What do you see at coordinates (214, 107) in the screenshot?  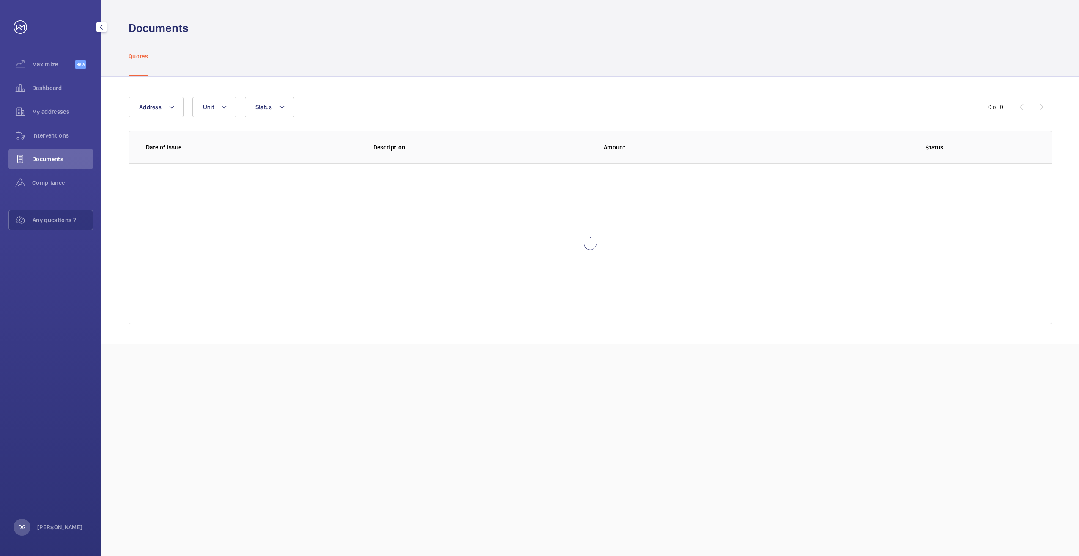 I see `button: Unit` at bounding box center [214, 107].